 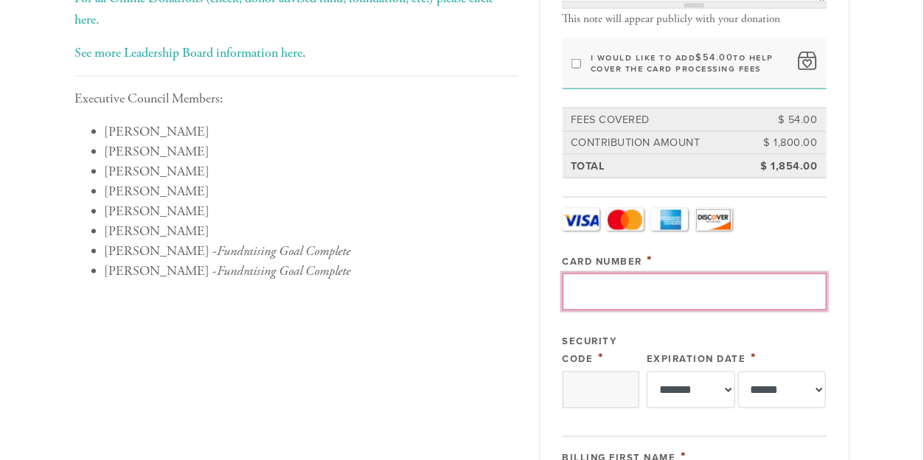 What do you see at coordinates (696, 360) in the screenshot?
I see `label: Expiration Date` at bounding box center [696, 360].